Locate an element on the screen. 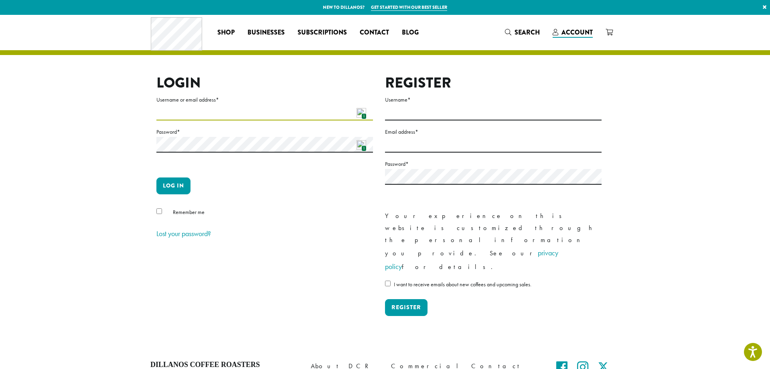 The image size is (770, 369). a: Search is located at coordinates (522, 32).